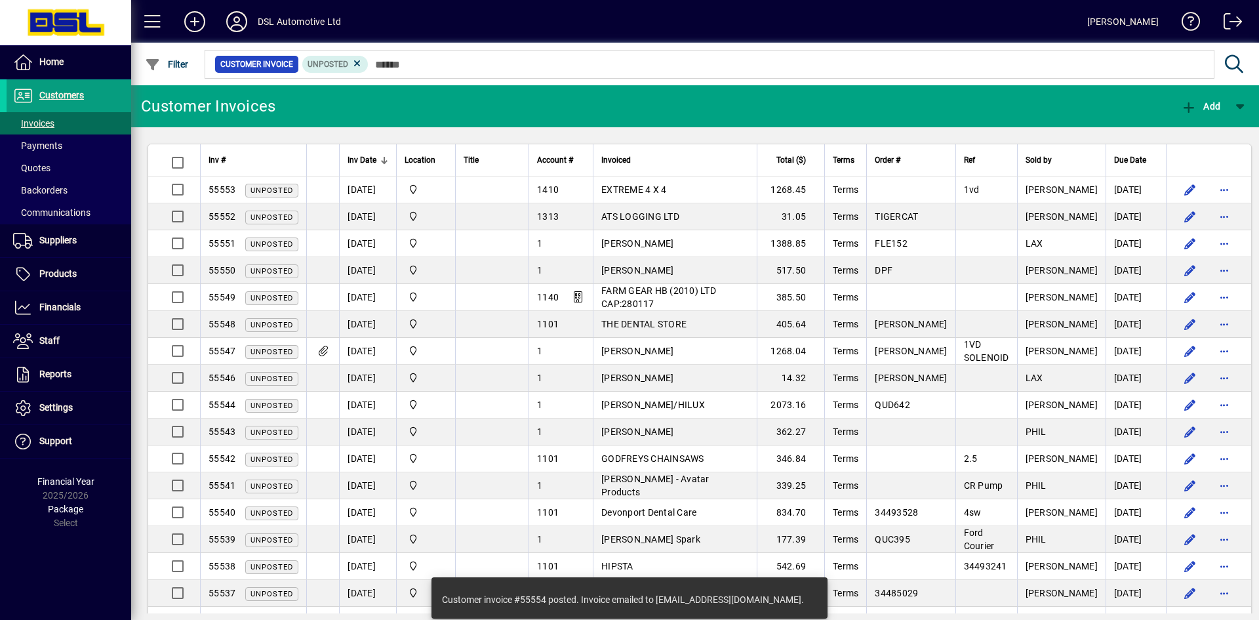 This screenshot has height=620, width=1259. What do you see at coordinates (790, 512) in the screenshot?
I see `td: 834.70` at bounding box center [790, 512].